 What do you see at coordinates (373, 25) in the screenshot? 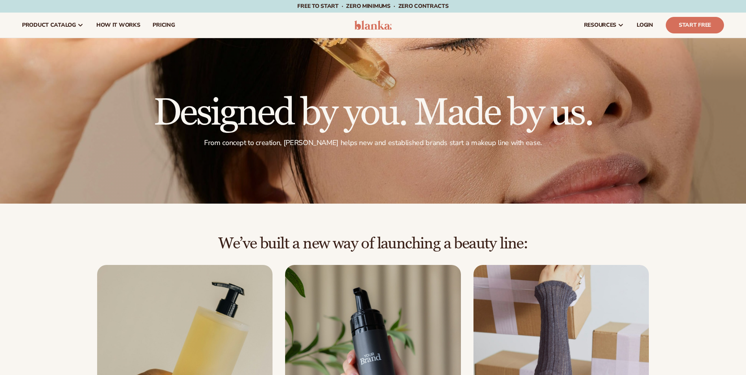
I see `a: logo` at bounding box center [373, 25].